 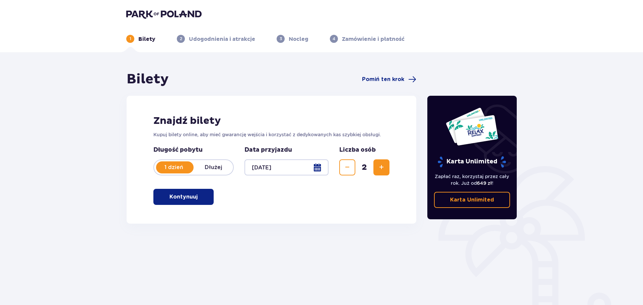 What do you see at coordinates (383, 79) in the screenshot?
I see `span: Pomiń ten krok` at bounding box center [383, 79].